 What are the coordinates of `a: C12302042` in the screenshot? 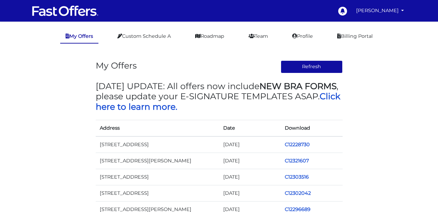 It's located at (298, 193).